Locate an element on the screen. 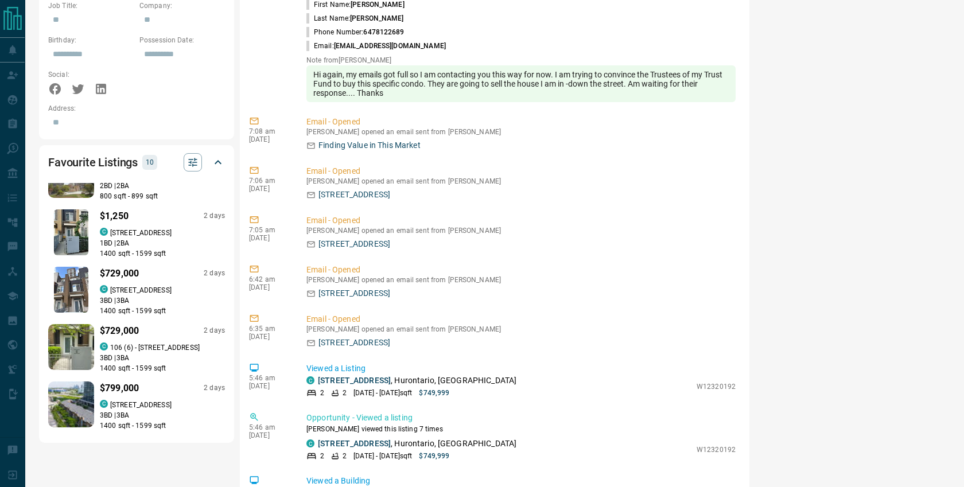  p: Address: is located at coordinates (137, 108).